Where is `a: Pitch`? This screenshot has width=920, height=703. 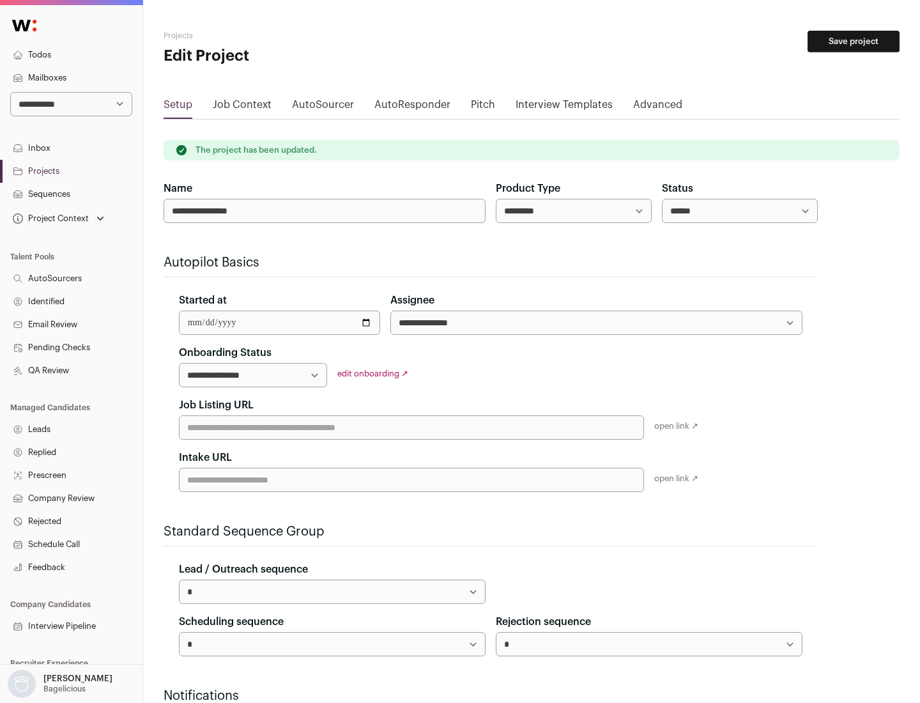 a: Pitch is located at coordinates (483, 107).